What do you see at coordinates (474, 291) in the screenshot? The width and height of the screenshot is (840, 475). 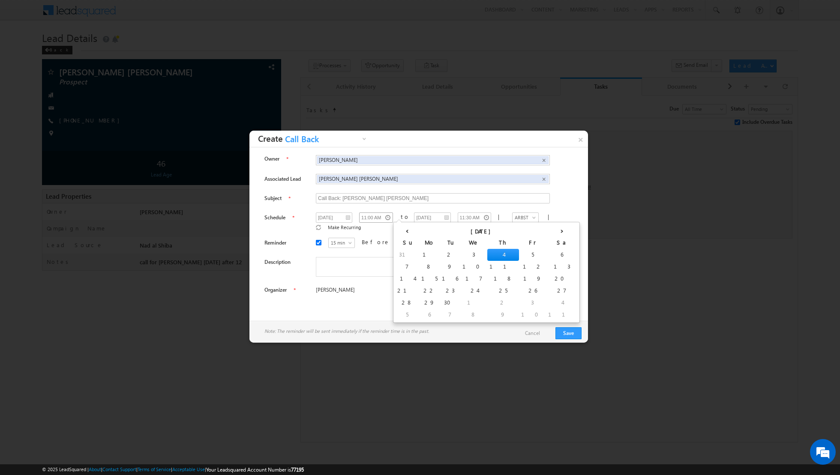 I see `td: 24` at bounding box center [474, 291].